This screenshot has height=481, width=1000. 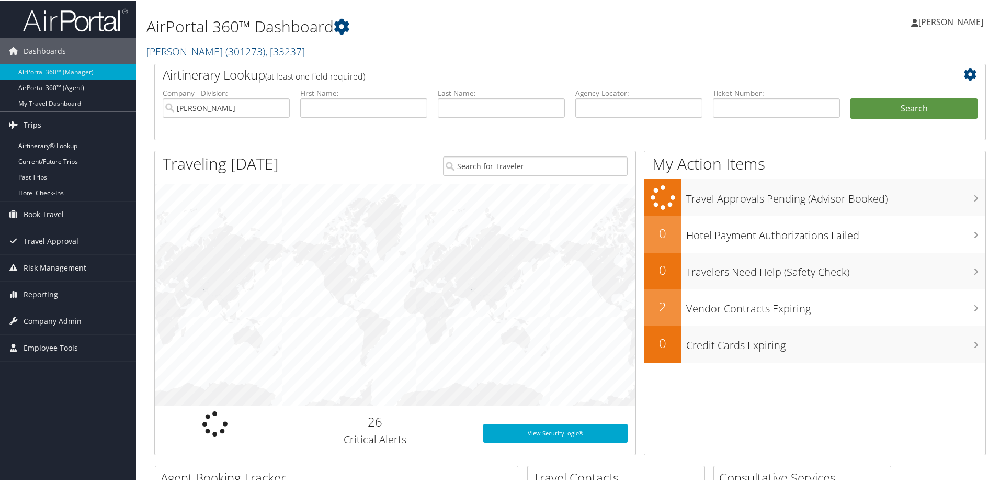 I want to click on a: 0Travelers Need Help (Safety Check), so click(x=815, y=270).